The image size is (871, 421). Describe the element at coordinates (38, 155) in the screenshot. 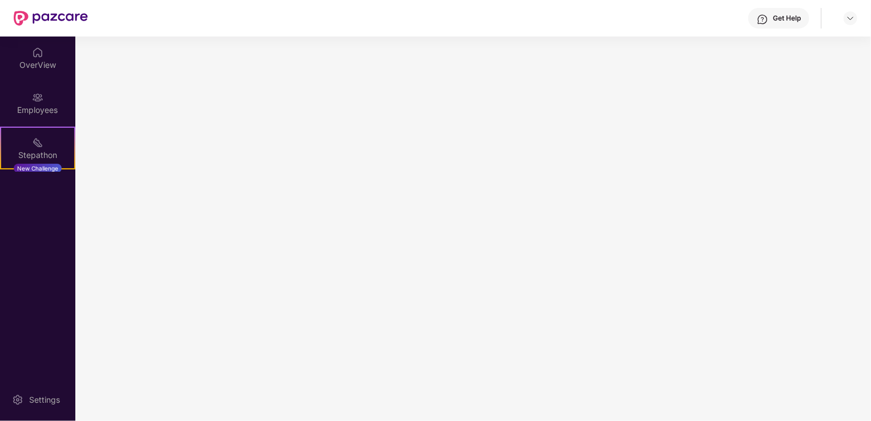

I see `div: Stepathon` at that location.